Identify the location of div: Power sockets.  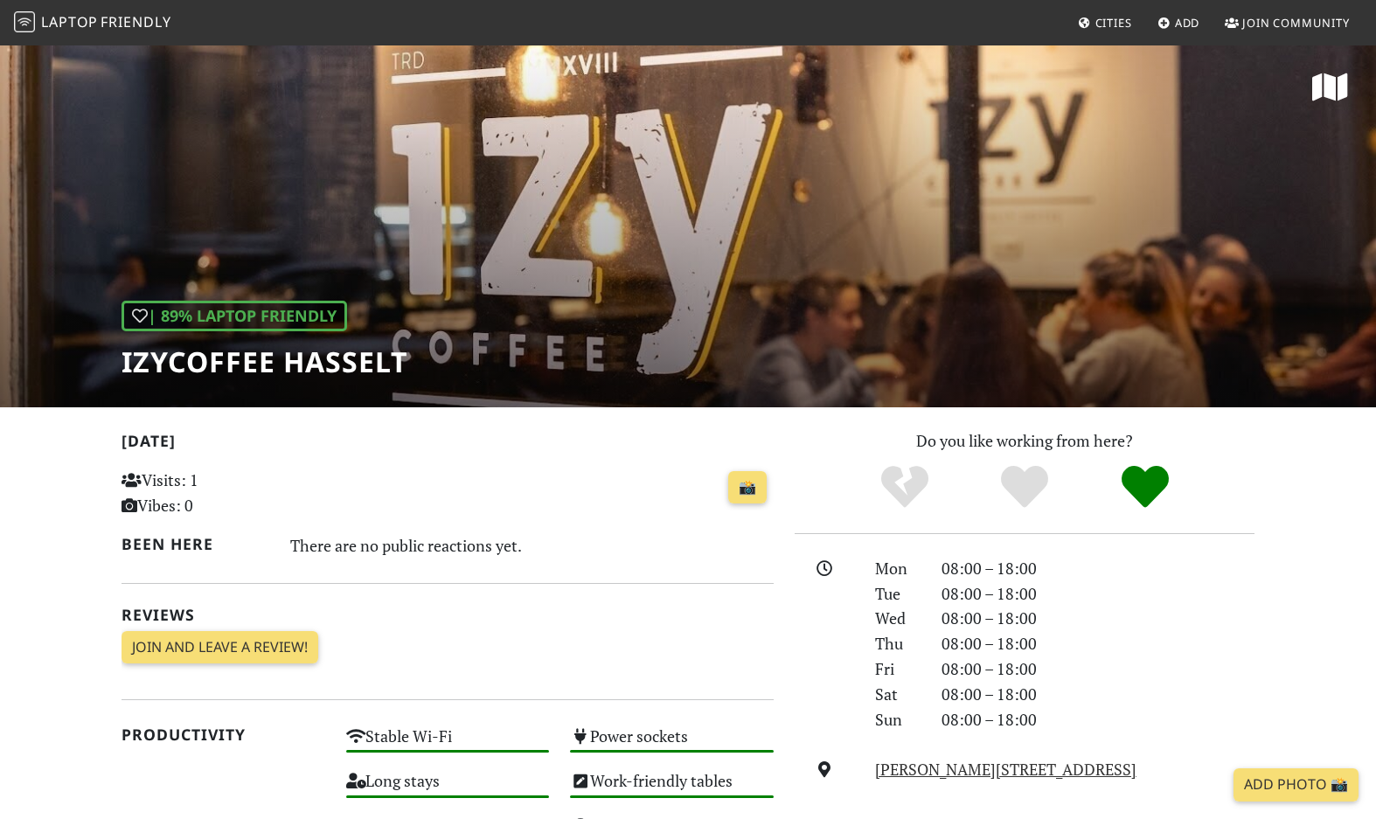
(672, 744).